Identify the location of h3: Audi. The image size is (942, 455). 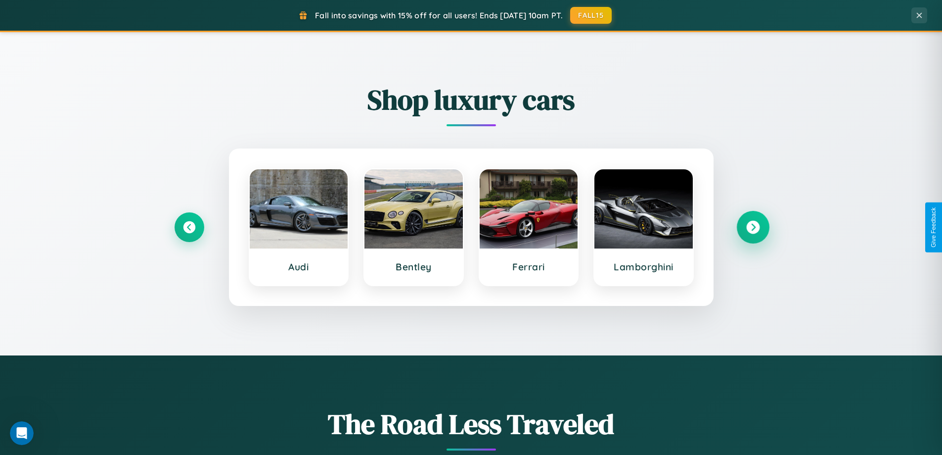
(299, 267).